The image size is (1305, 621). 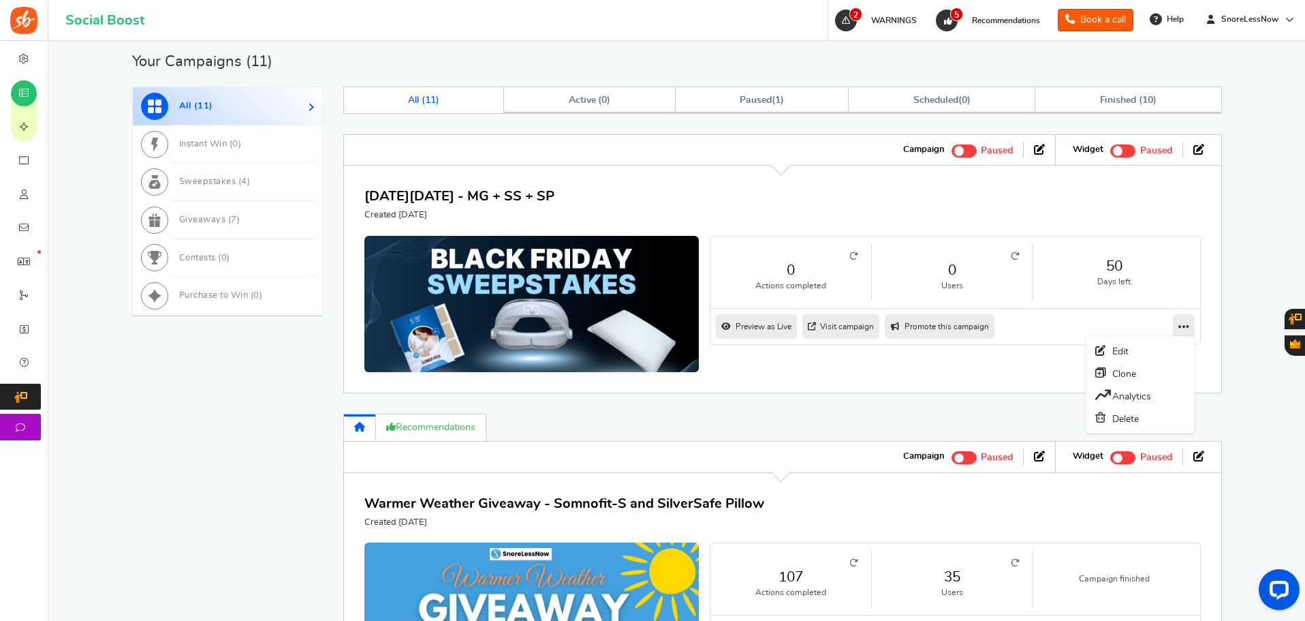 I want to click on h1: Social Boost, so click(x=105, y=20).